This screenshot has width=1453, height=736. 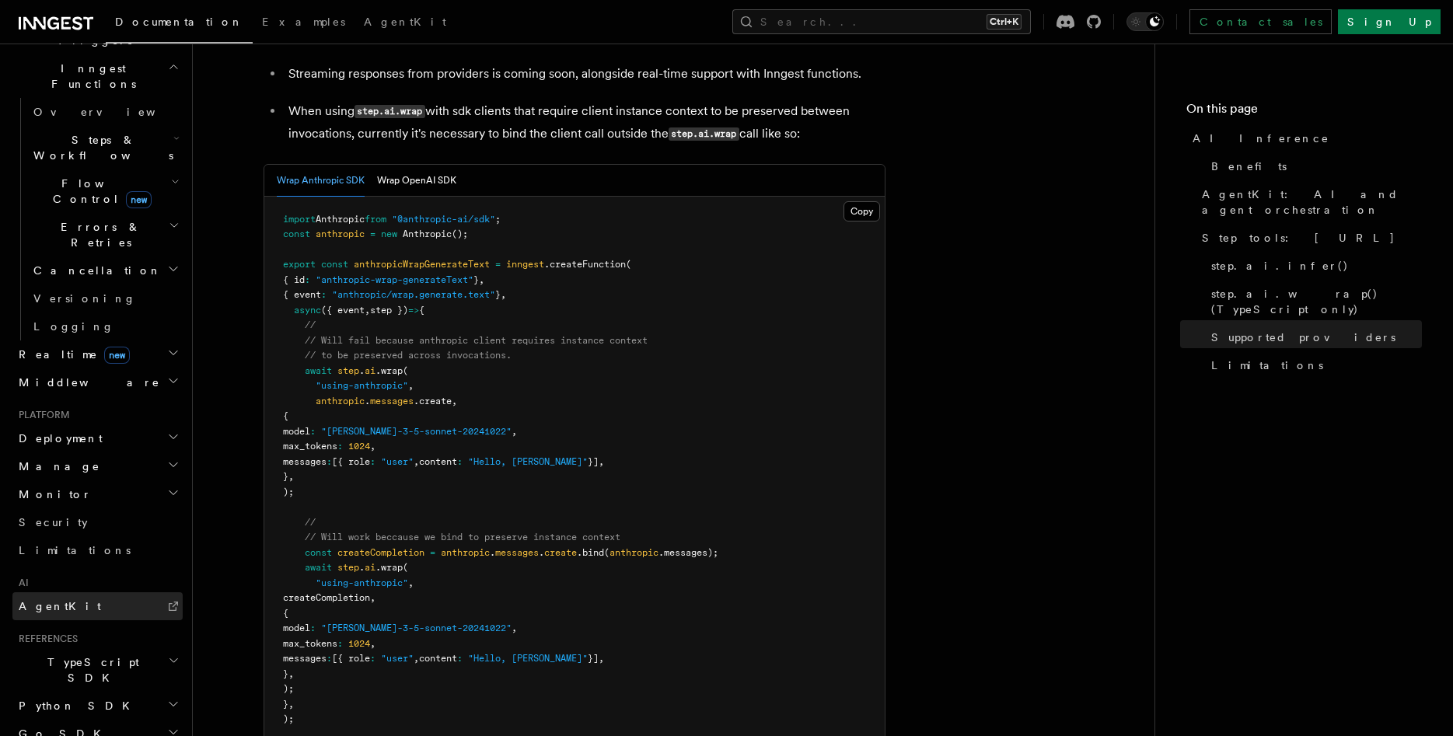 What do you see at coordinates (97, 495) in the screenshot?
I see `button: Monitor` at bounding box center [97, 495].